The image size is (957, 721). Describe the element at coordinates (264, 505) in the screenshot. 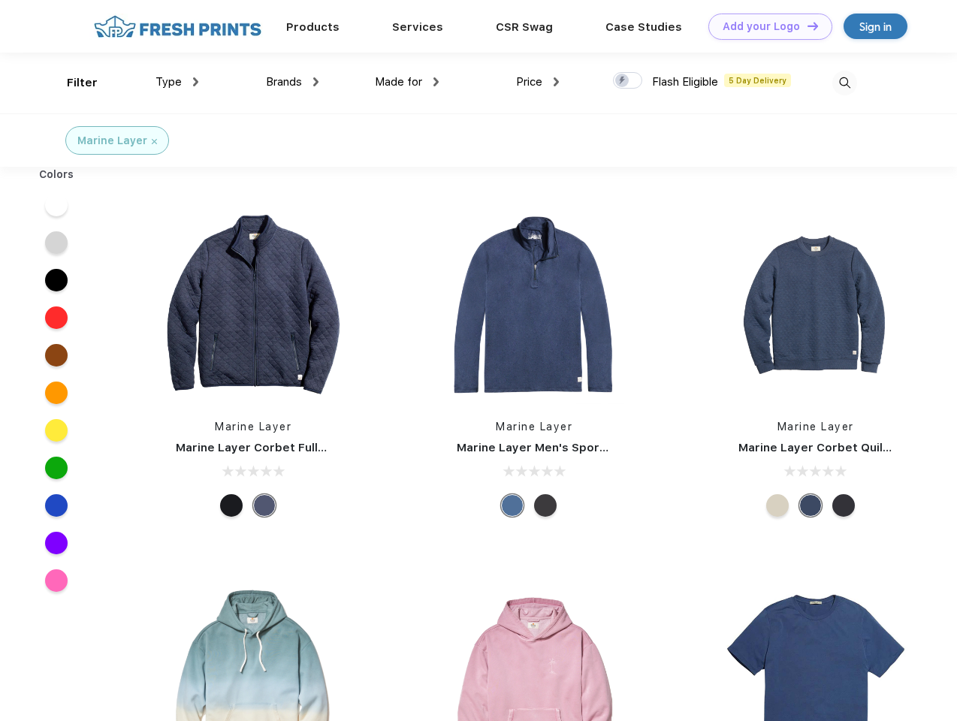

I see `div: Navy` at that location.